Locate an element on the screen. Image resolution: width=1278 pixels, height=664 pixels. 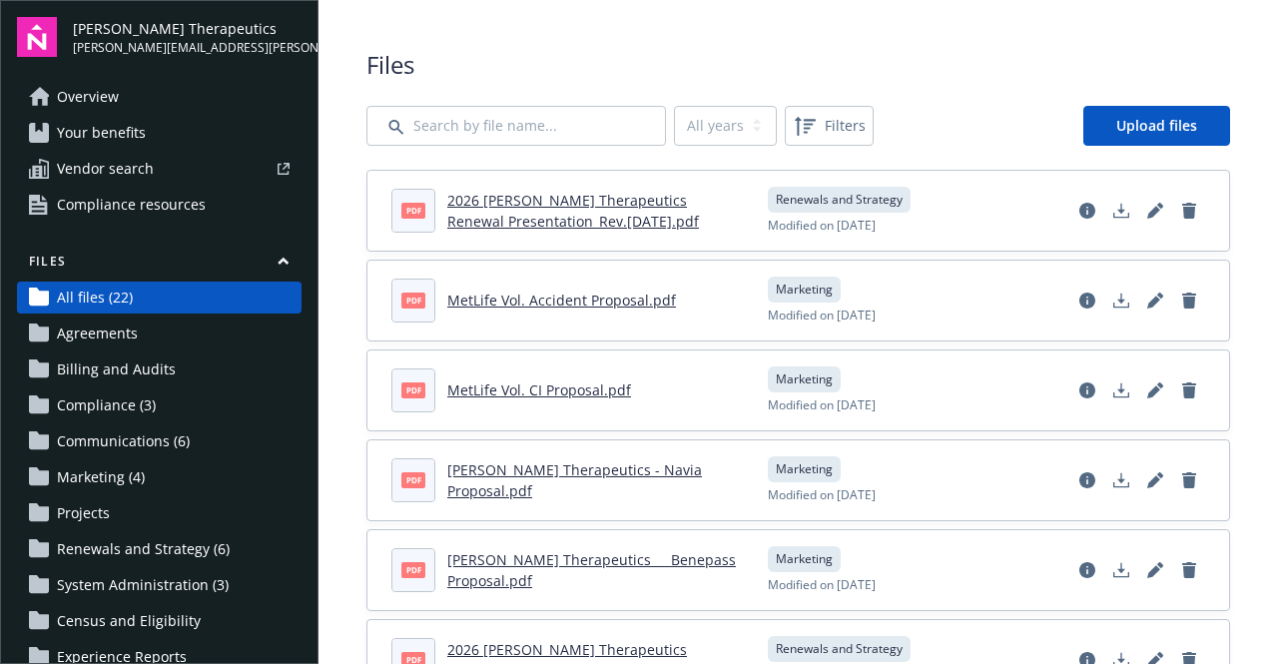
a: Upload files is located at coordinates (1157, 126).